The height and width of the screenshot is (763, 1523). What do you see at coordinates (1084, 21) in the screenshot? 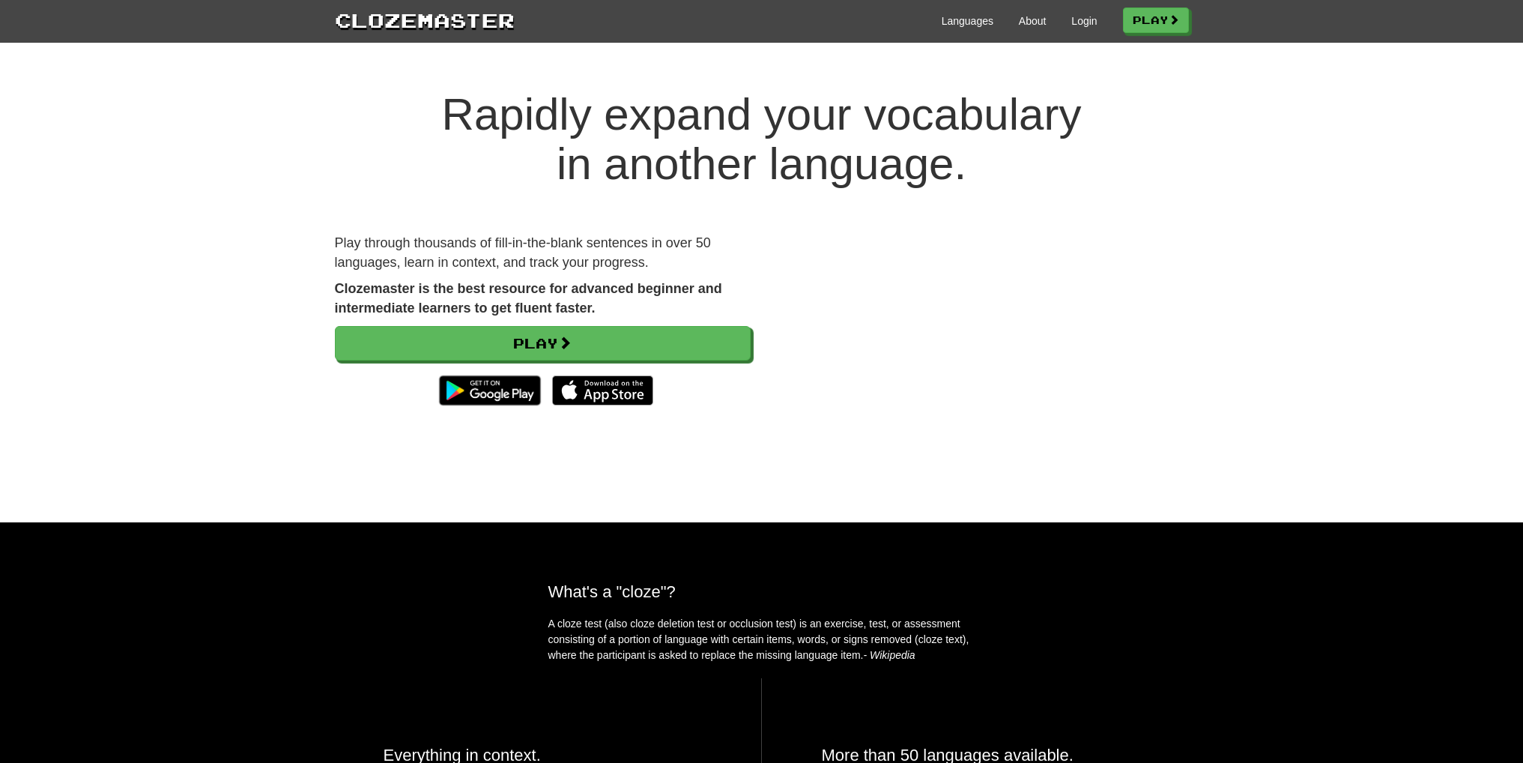
I see `a: Login` at bounding box center [1084, 21].